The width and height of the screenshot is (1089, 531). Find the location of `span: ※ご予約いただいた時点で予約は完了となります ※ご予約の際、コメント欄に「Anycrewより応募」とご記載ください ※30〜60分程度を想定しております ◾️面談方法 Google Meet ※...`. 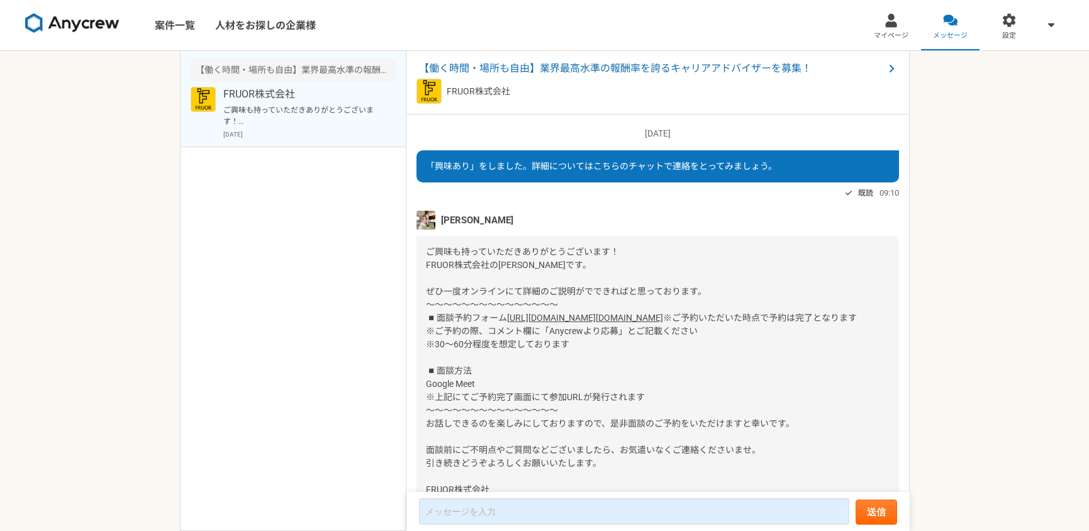

span: ※ご予約いただいた時点で予約は完了となります ※ご予約の際、コメント欄に「Anycrewより応募」とご記載ください ※30〜60分程度を想定しております ◾️面談方法 Google Meet ※... is located at coordinates (641, 410).